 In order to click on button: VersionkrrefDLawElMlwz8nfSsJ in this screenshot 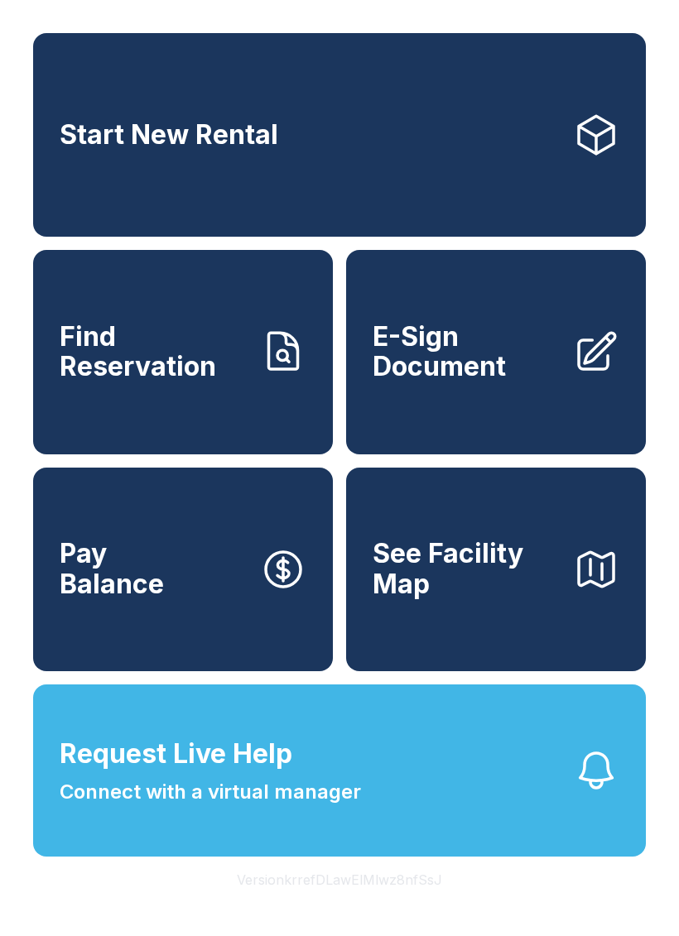, I will do `click(339, 880)`.